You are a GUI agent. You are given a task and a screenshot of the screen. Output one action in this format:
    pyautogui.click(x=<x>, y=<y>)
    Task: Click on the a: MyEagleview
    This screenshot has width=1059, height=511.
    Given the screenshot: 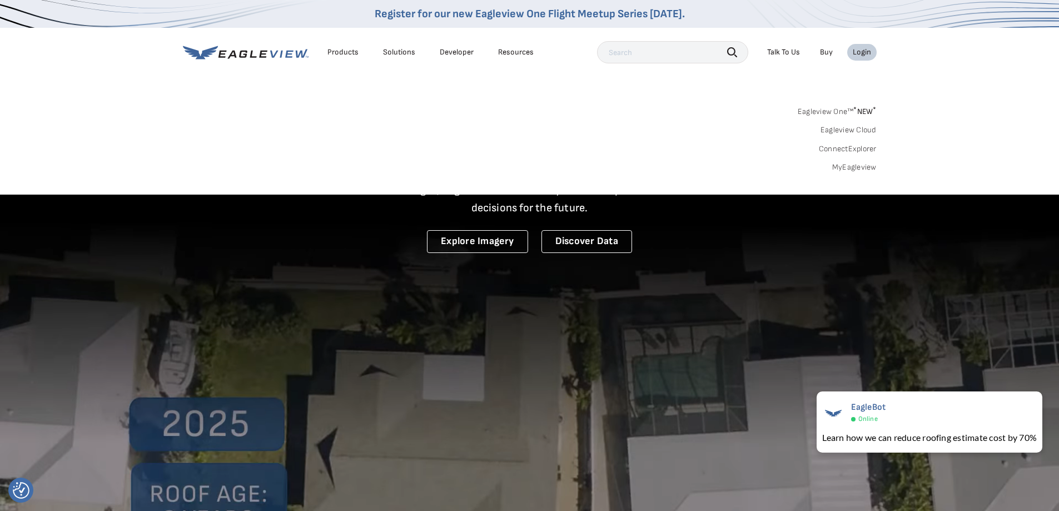 What is the action you would take?
    pyautogui.click(x=855, y=167)
    